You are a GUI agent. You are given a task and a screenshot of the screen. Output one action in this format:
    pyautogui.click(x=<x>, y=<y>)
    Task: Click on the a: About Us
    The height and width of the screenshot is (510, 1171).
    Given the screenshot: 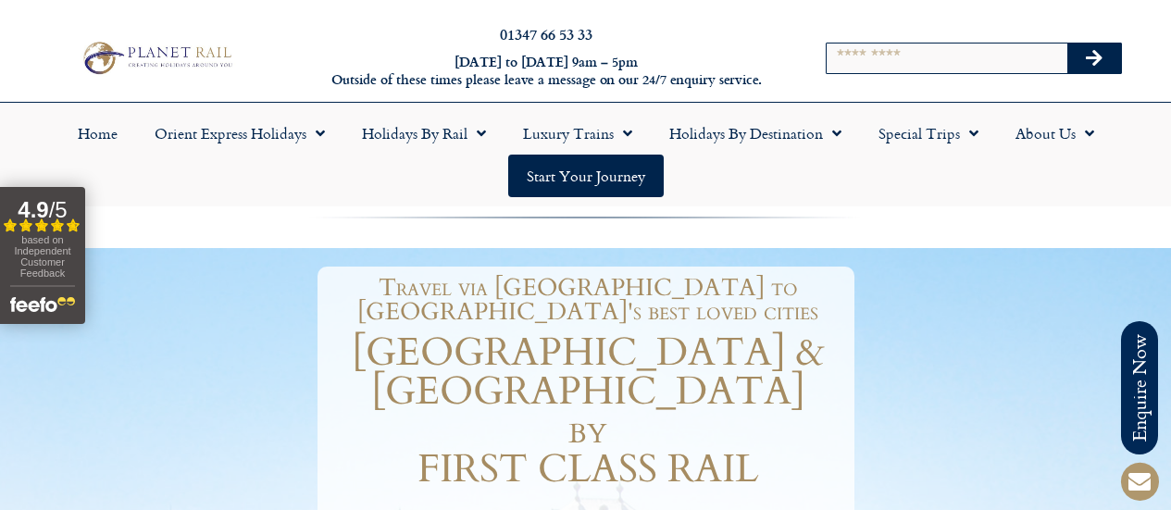 What is the action you would take?
    pyautogui.click(x=1054, y=133)
    